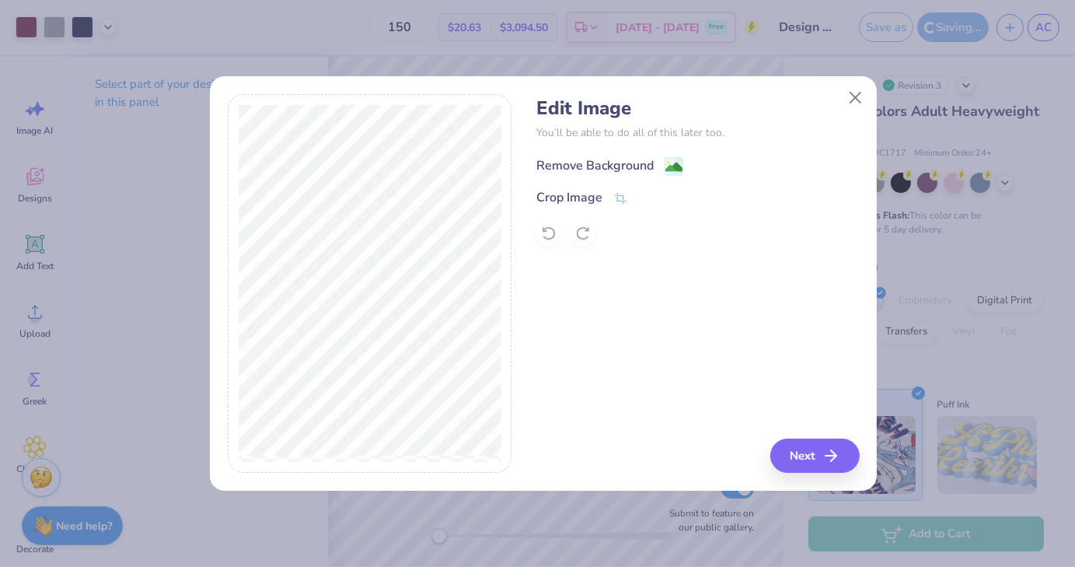 The width and height of the screenshot is (1075, 567). Describe the element at coordinates (815, 456) in the screenshot. I see `button: Next` at that location.